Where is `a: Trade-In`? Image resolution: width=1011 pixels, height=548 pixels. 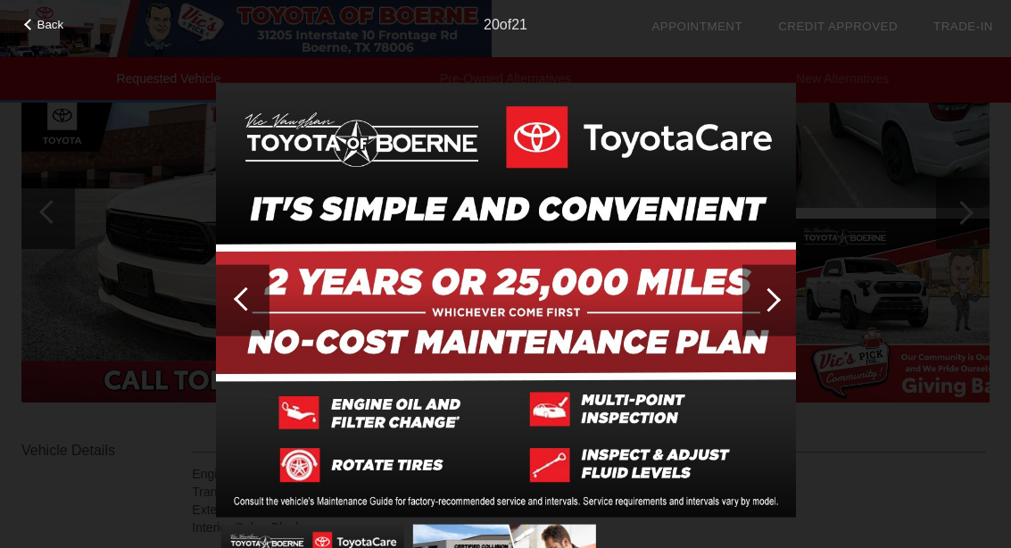
a: Trade-In is located at coordinates (963, 26).